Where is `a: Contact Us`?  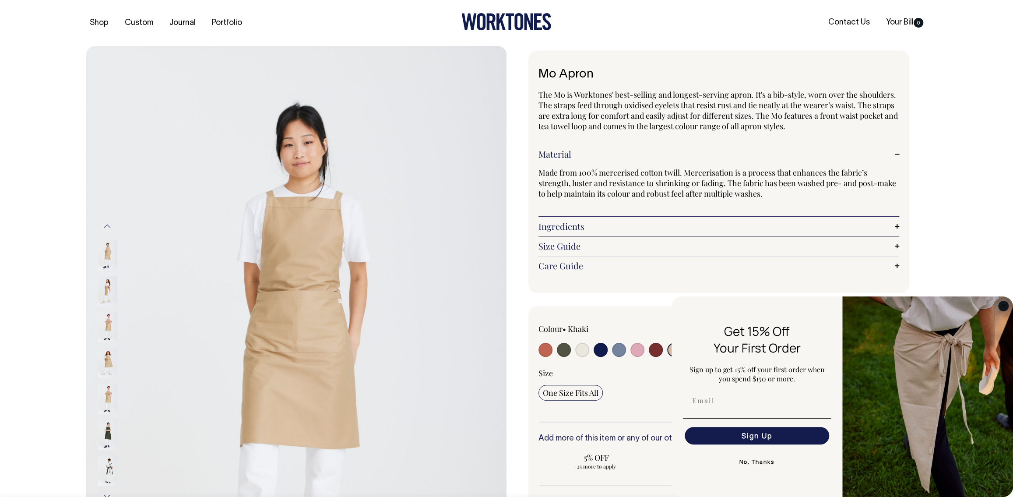 a: Contact Us is located at coordinates (848, 22).